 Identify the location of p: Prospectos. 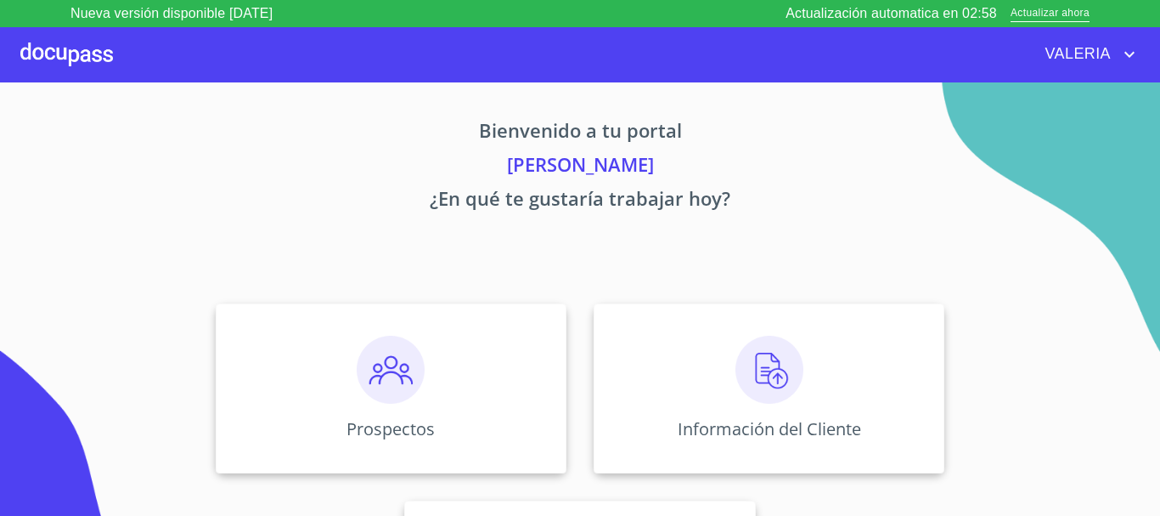
(391, 428).